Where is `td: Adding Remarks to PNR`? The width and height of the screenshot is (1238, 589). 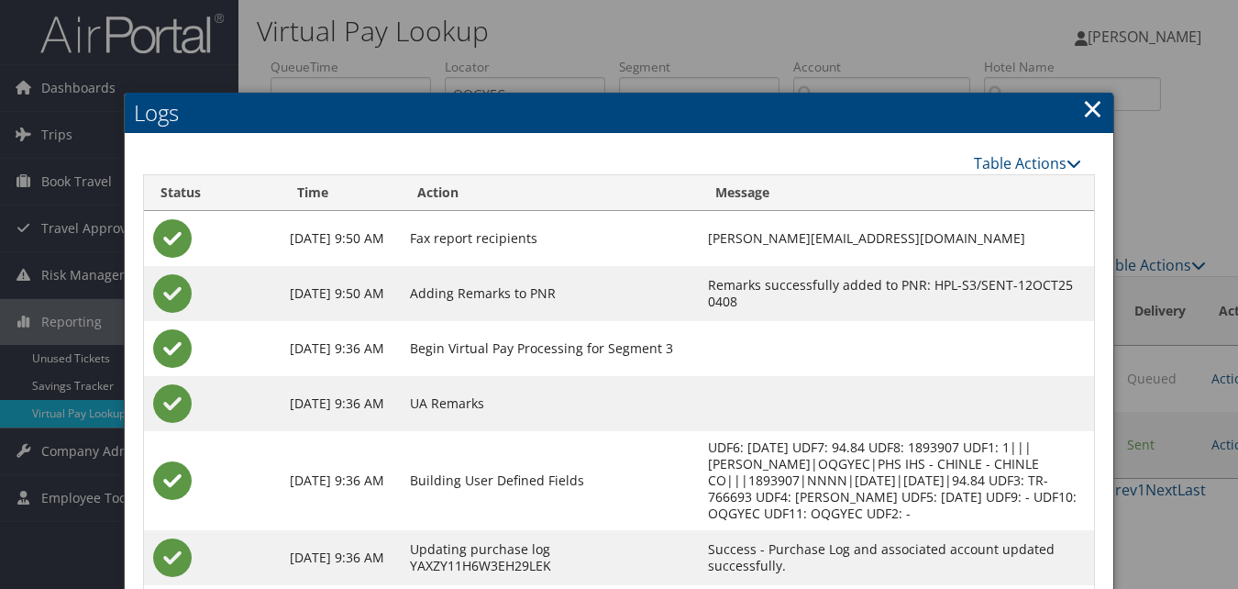
td: Adding Remarks to PNR is located at coordinates (549, 293).